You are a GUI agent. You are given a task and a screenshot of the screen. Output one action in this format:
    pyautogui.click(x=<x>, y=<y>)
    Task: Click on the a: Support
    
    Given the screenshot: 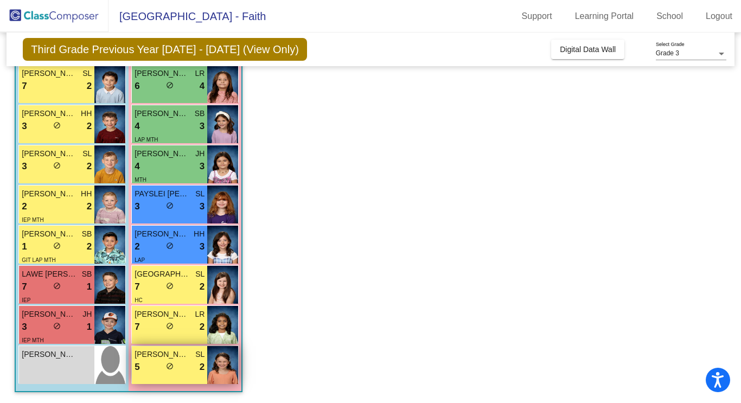 What is the action you would take?
    pyautogui.click(x=537, y=16)
    